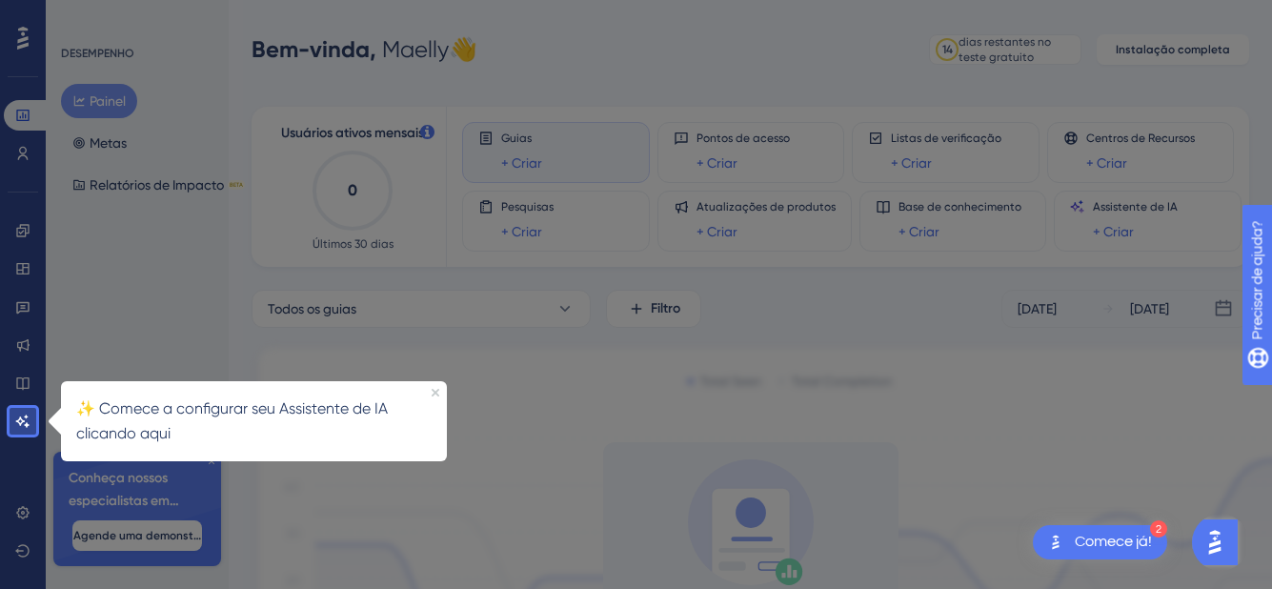 The width and height of the screenshot is (1272, 589). Describe the element at coordinates (1135, 207) in the screenshot. I see `font: Assistente de IA` at that location.